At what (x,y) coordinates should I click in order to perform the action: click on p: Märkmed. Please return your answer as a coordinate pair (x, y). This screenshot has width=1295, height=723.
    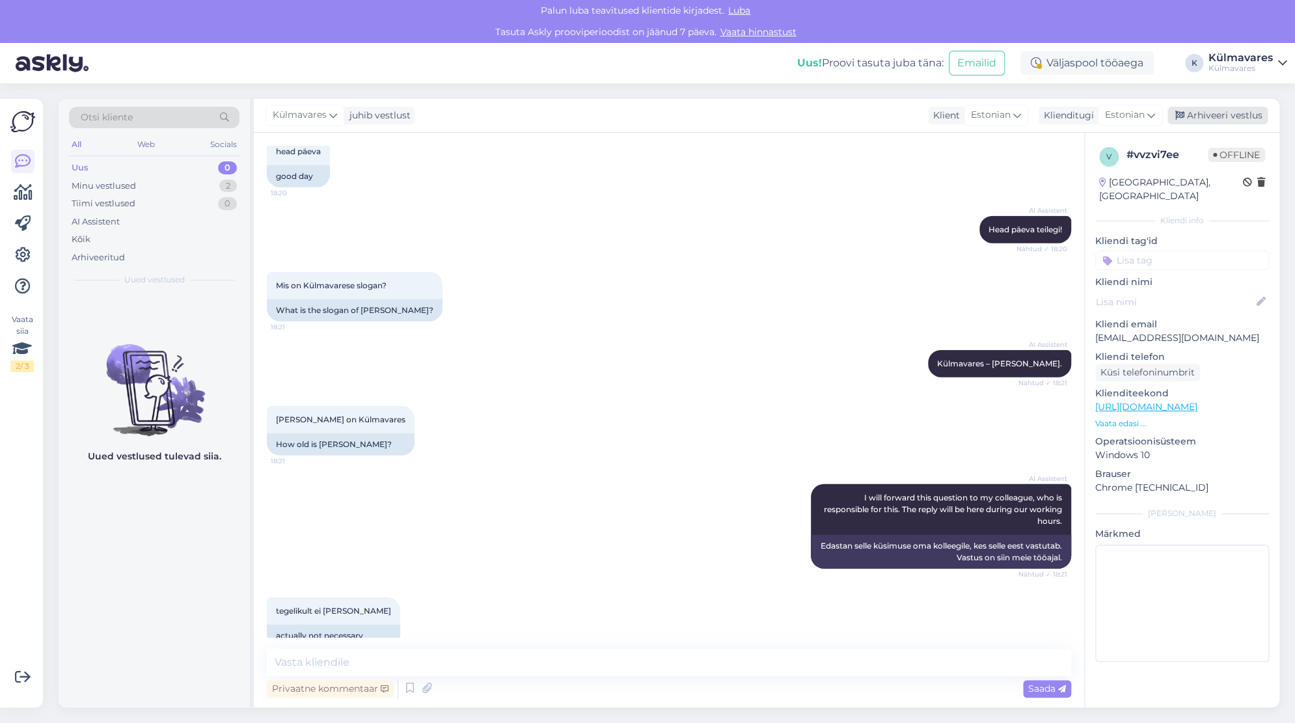
    Looking at the image, I should click on (1182, 534).